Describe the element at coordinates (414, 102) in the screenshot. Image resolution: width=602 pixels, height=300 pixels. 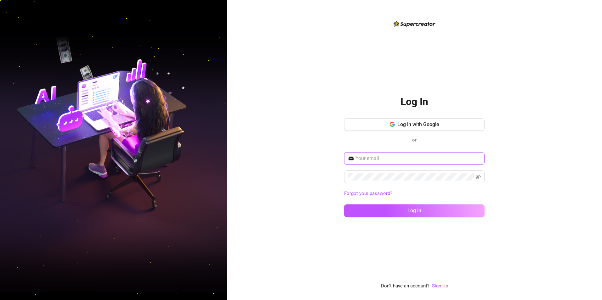
I see `h2: Log In` at that location.